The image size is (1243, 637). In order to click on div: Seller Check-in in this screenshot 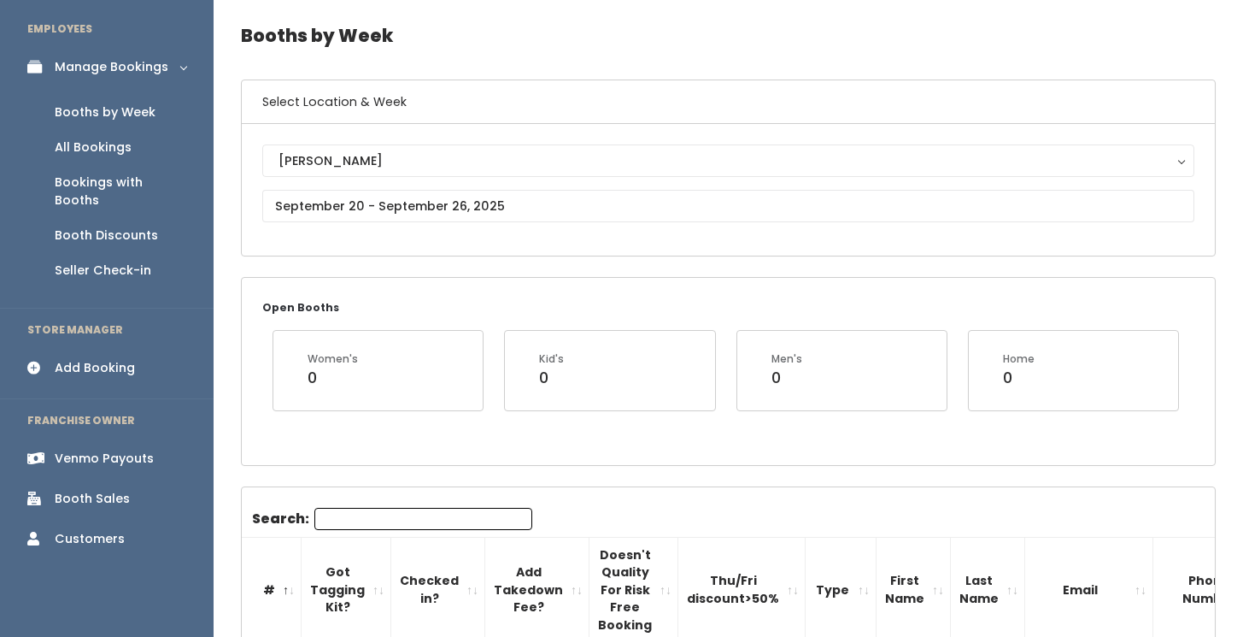, I will do `click(103, 270)`.